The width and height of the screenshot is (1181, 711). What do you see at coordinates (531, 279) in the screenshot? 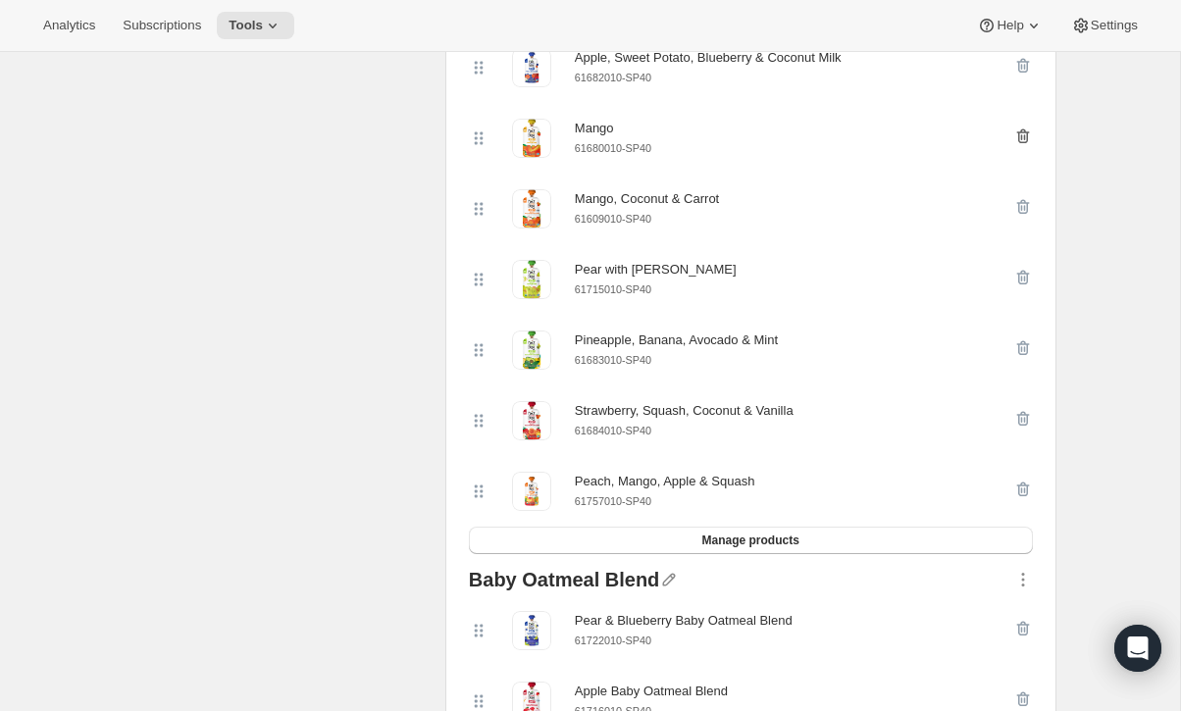
I see `img: Pear with Ginger` at bounding box center [531, 279].